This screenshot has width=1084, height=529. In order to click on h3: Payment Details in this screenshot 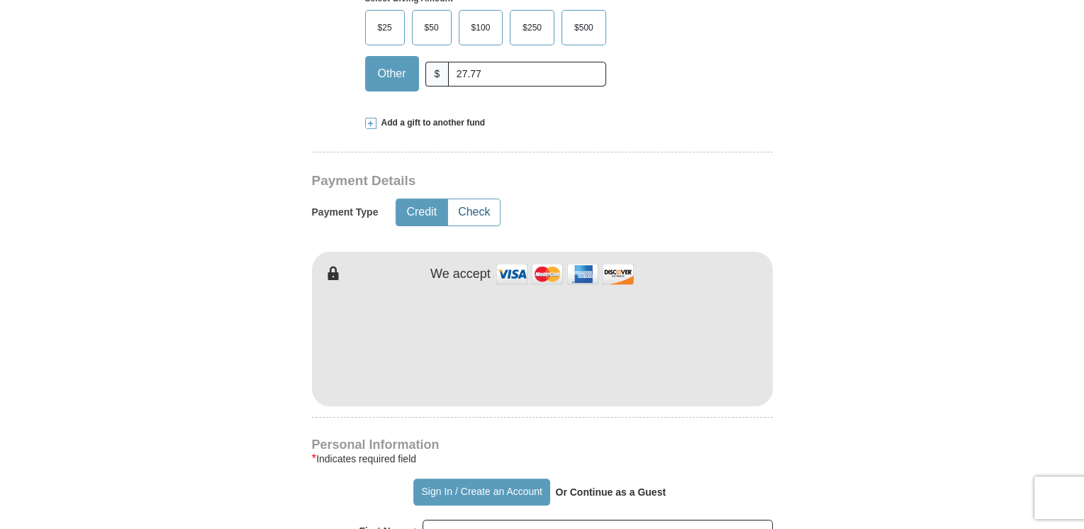, I will do `click(493, 181)`.